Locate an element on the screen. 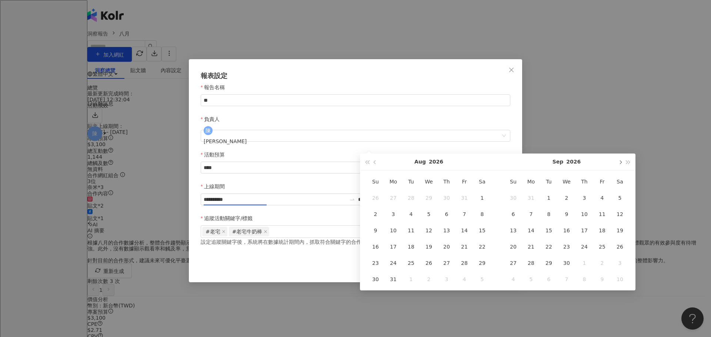 Image resolution: width=711 pixels, height=337 pixels. div: 22 is located at coordinates (482, 247).